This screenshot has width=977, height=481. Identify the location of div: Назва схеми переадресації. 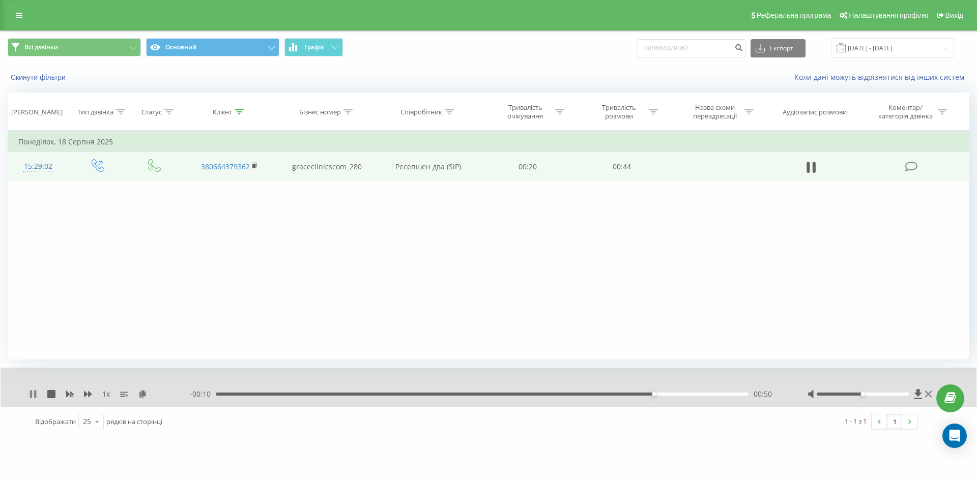
(715, 112).